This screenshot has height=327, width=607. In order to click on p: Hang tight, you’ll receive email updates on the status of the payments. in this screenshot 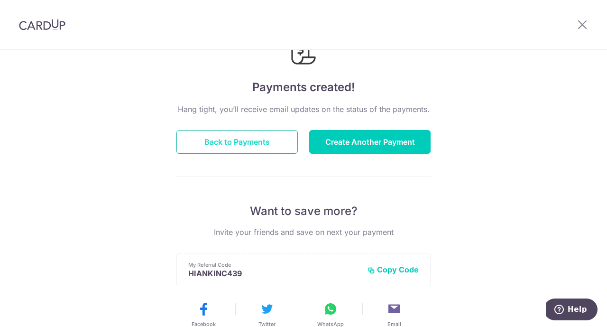, I will do `click(303, 109)`.